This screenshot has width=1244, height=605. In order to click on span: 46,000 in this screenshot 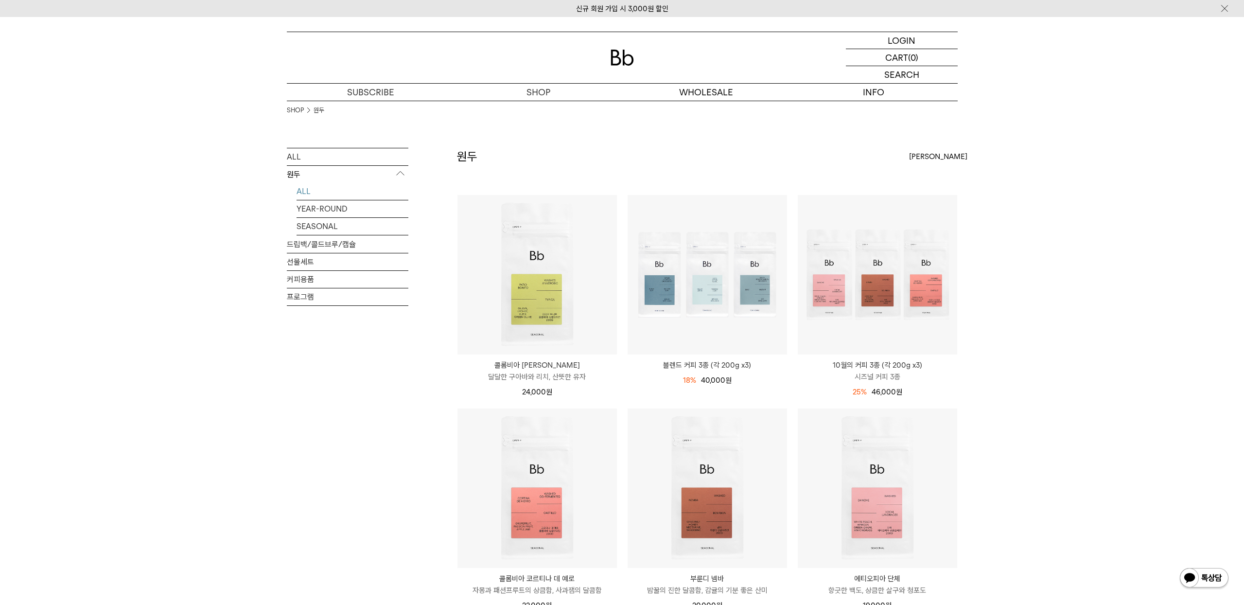, I will do `click(887, 392)`.